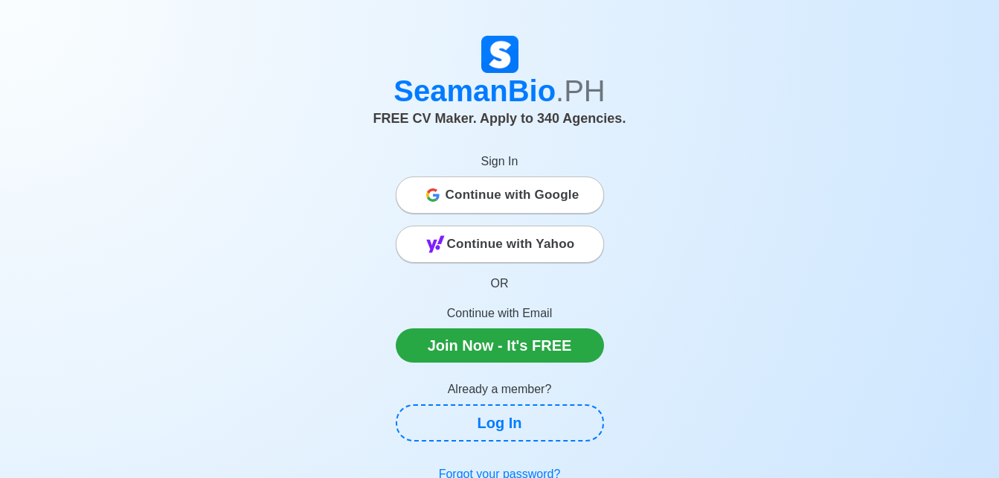 The image size is (999, 478). I want to click on p: OR, so click(500, 284).